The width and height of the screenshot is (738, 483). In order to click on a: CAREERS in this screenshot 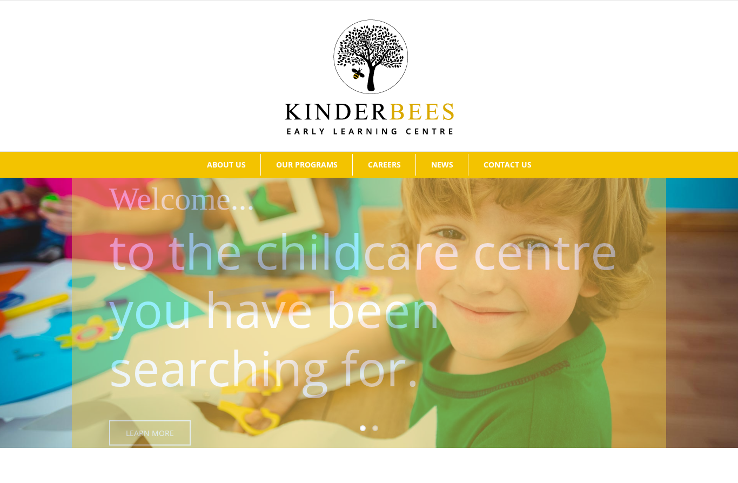, I will do `click(384, 165)`.